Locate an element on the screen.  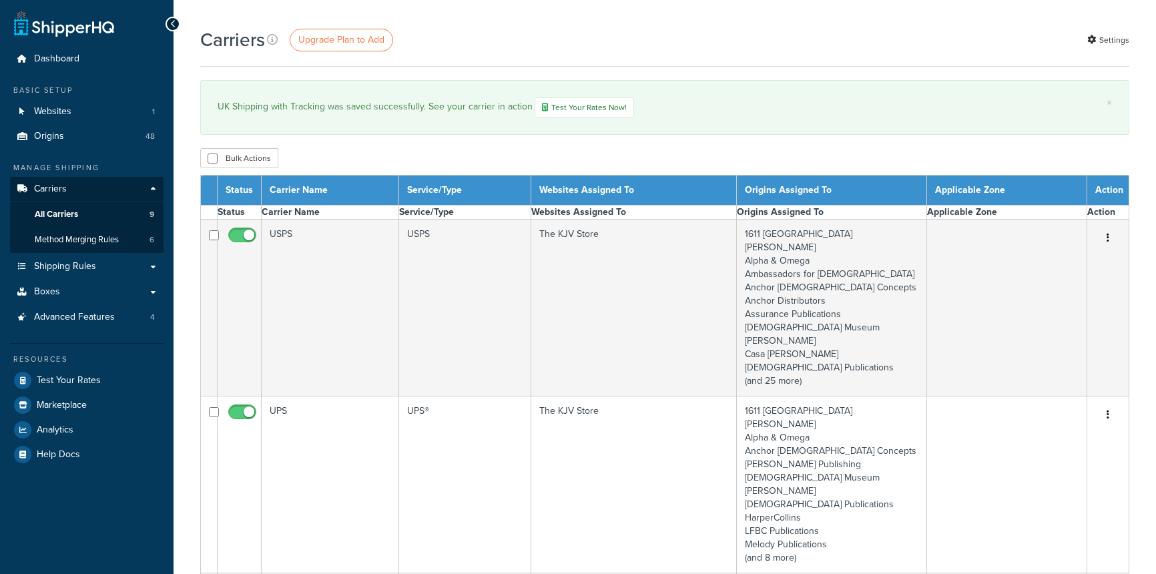
span: Test Your Rates is located at coordinates (69, 380).